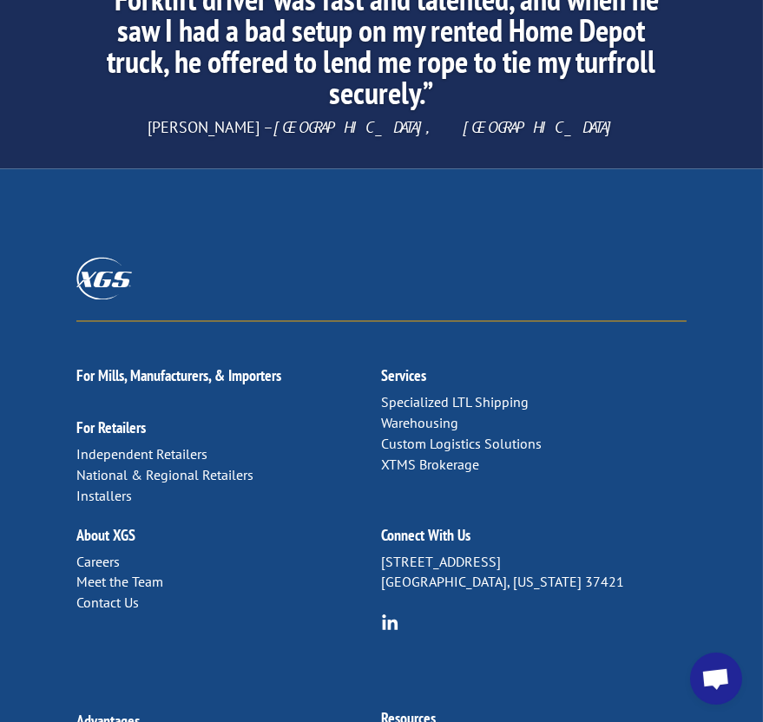 This screenshot has height=722, width=763. I want to click on a: Contact Us, so click(108, 603).